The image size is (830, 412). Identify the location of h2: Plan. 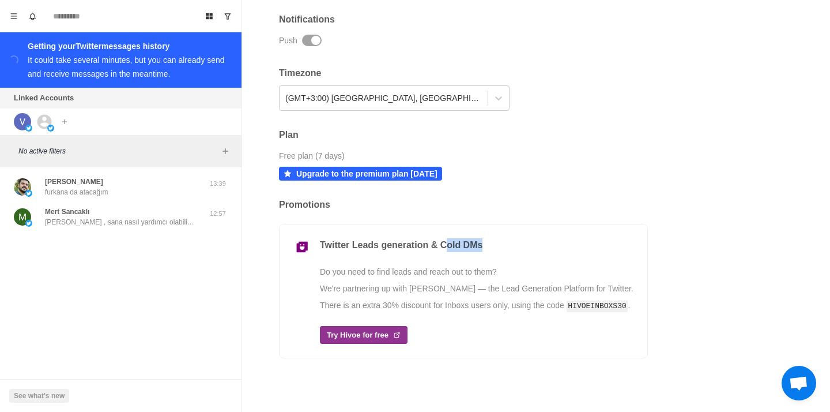
(289, 134).